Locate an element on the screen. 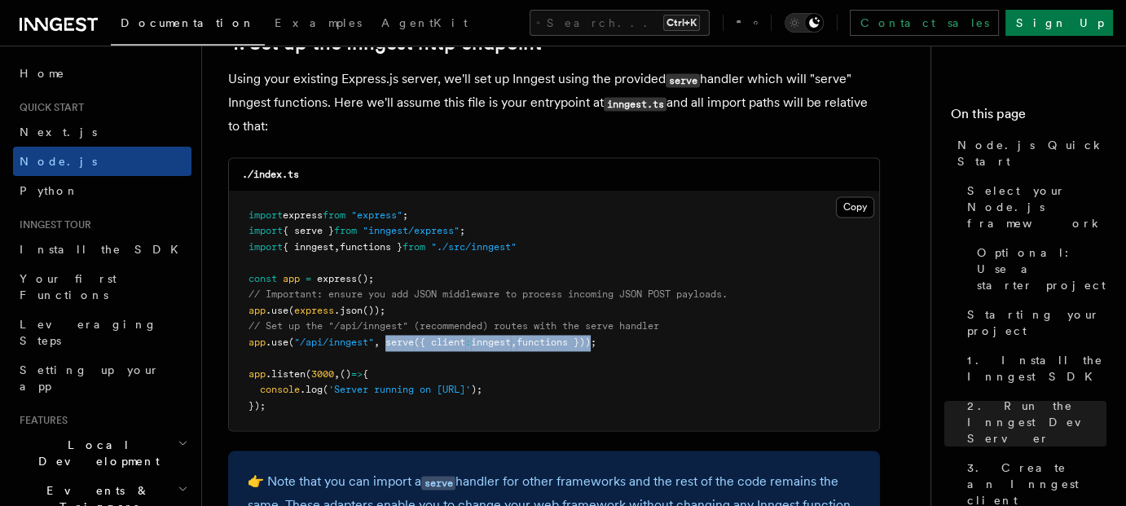 This screenshot has width=1126, height=506. span: Quick start is located at coordinates (48, 108).